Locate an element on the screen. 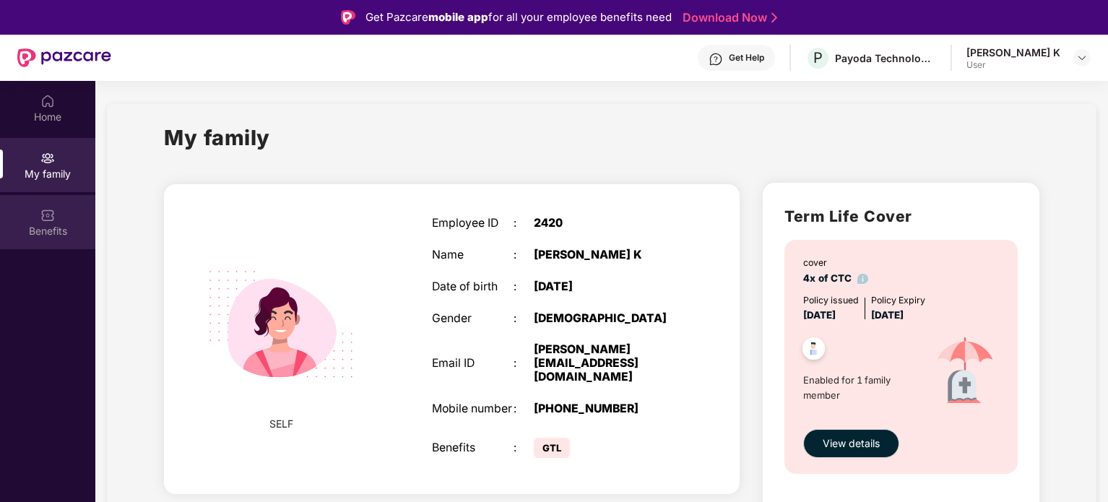  img: New Pazcare Logo is located at coordinates (64, 58).